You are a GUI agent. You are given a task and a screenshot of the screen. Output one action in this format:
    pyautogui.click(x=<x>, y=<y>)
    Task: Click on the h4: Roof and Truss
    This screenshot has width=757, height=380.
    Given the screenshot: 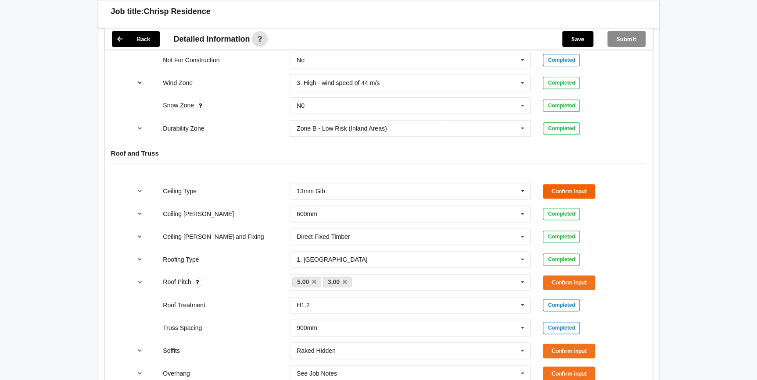 What is the action you would take?
    pyautogui.click(x=379, y=153)
    